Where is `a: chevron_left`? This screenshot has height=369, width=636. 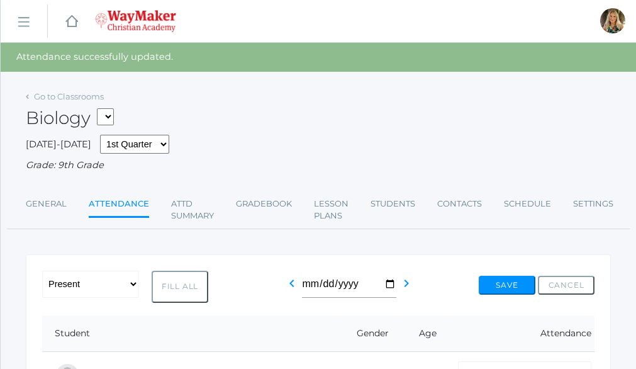 a: chevron_left is located at coordinates (292, 287).